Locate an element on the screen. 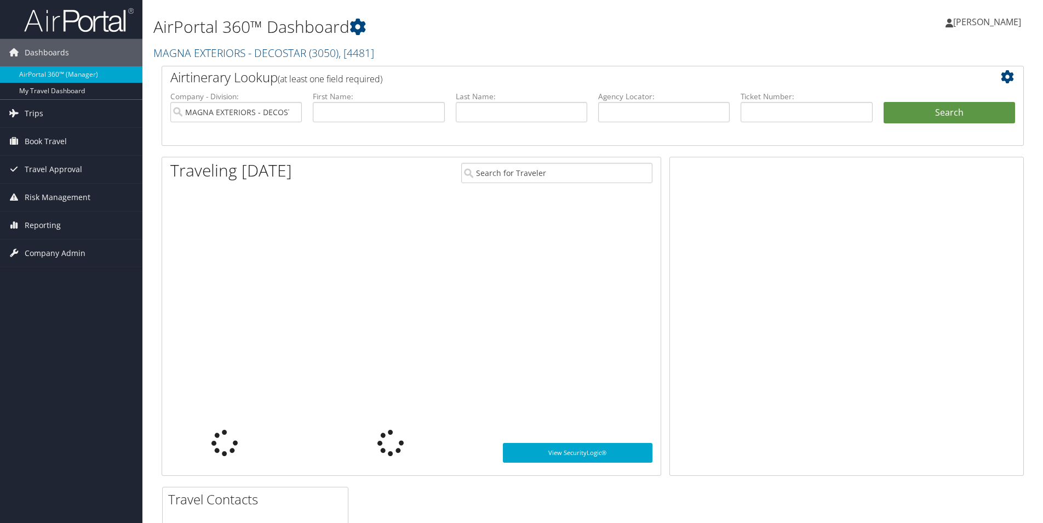  span: Company Admin is located at coordinates (55, 253).